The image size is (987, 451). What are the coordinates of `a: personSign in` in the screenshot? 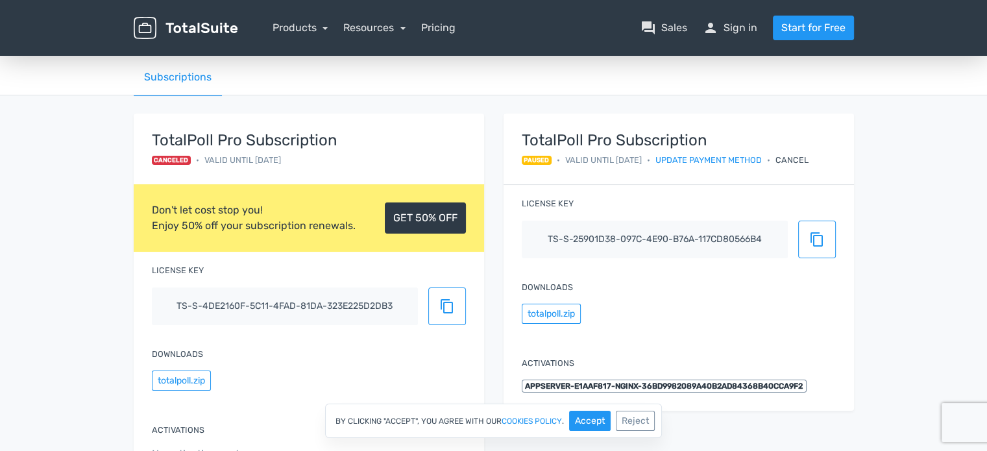 It's located at (730, 28).